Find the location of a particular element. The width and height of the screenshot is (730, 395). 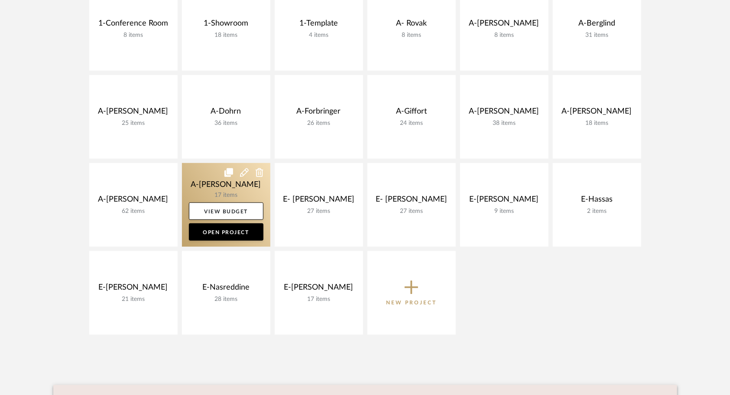

div: 21 items is located at coordinates (134, 299).